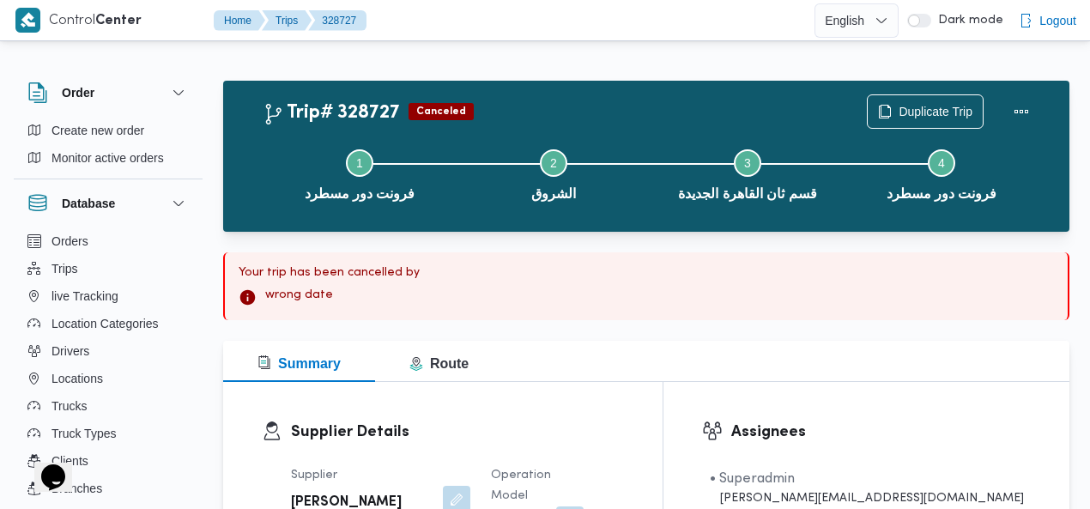 This screenshot has width=1090, height=509. Describe the element at coordinates (967, 21) in the screenshot. I see `span: Dark mode` at that location.